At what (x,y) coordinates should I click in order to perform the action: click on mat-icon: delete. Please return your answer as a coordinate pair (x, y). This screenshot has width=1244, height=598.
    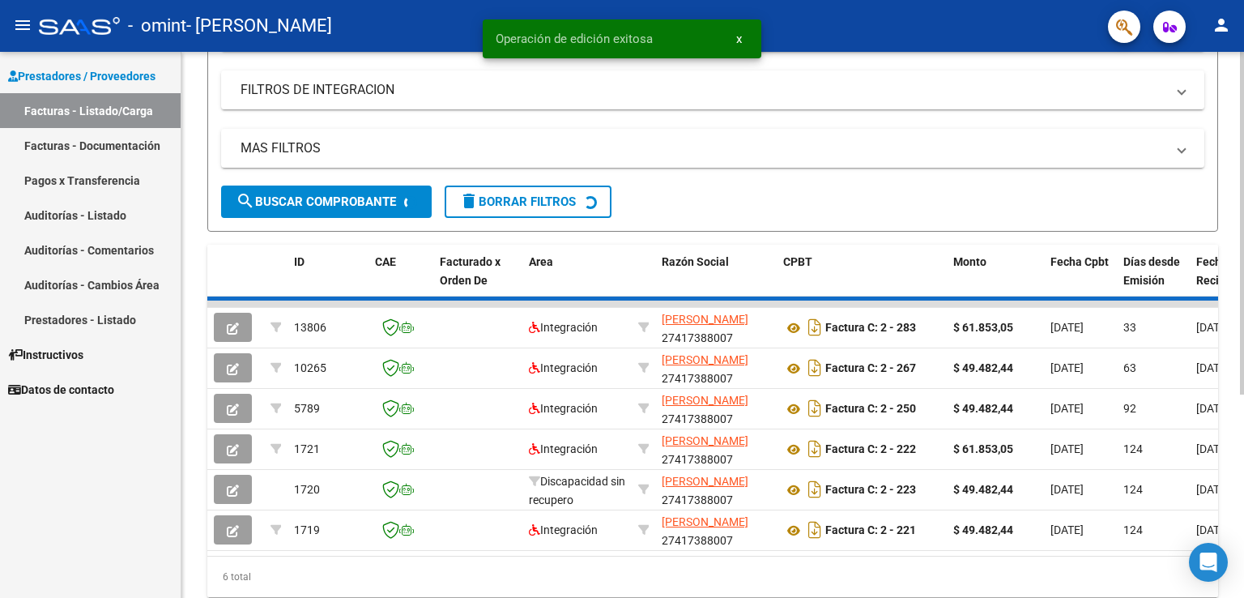
    Looking at the image, I should click on (469, 201).